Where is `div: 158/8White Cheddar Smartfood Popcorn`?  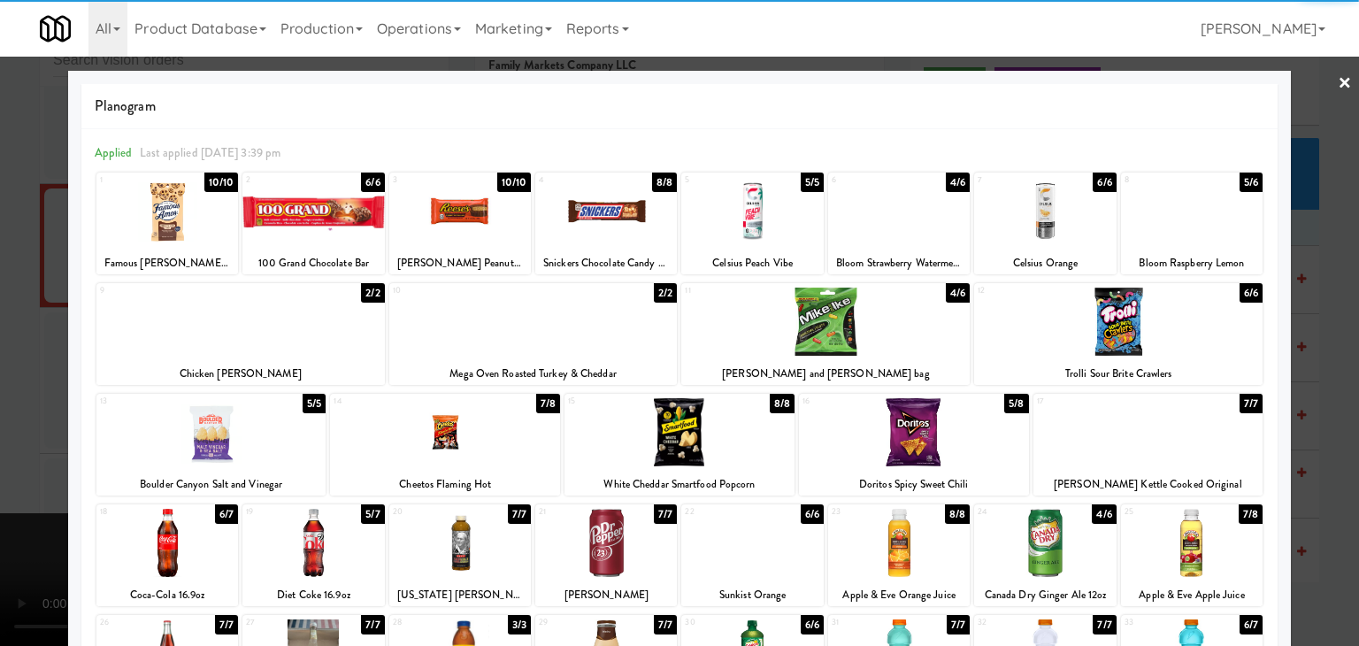 div: 158/8White Cheddar Smartfood Popcorn is located at coordinates (679, 444).